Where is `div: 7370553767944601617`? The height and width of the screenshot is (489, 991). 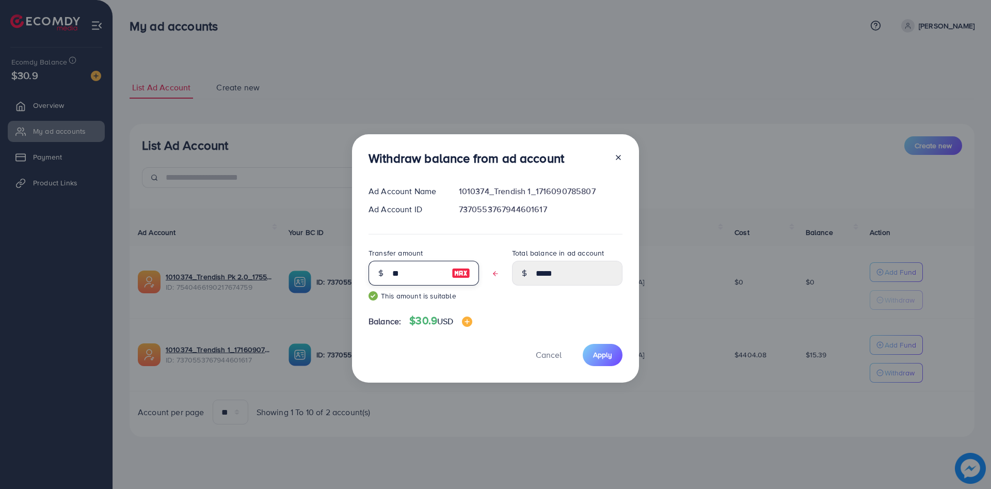 div: 7370553767944601617 is located at coordinates (540, 209).